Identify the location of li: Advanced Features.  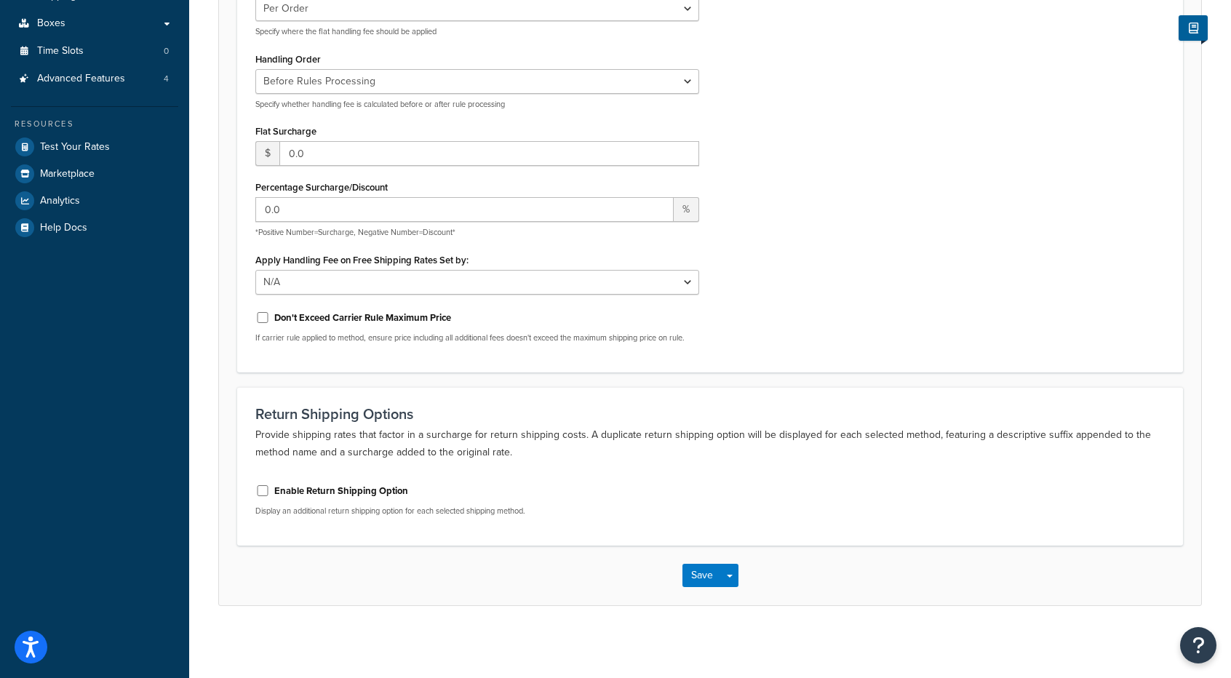
(95, 79).